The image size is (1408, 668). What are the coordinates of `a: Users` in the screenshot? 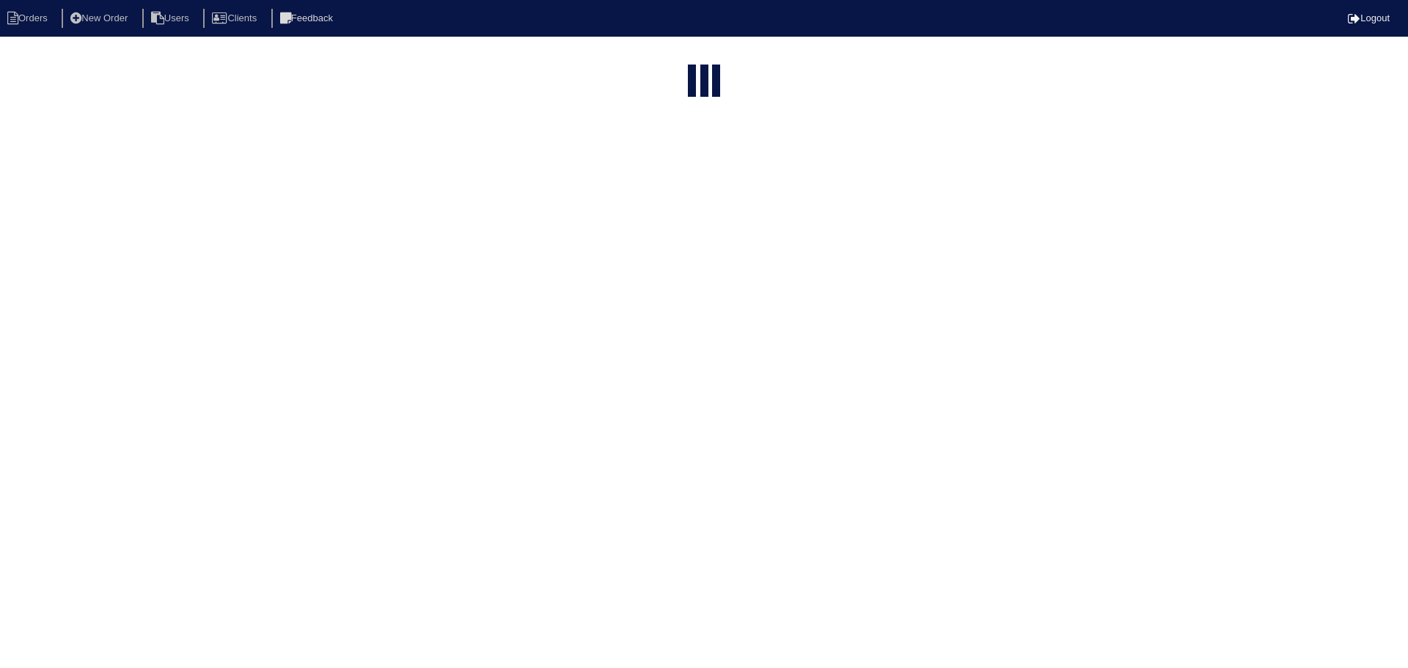 It's located at (172, 18).